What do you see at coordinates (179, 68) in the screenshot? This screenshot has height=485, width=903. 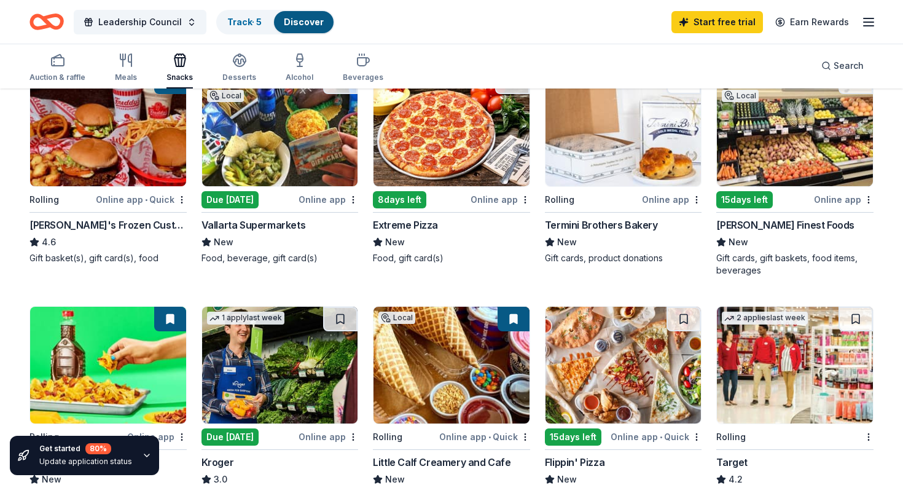 I see `button: Snacks` at bounding box center [179, 68].